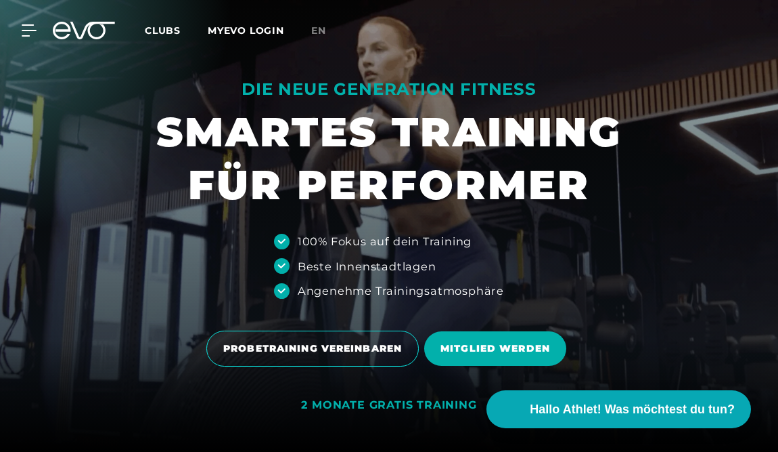 This screenshot has height=452, width=778. What do you see at coordinates (313, 348) in the screenshot?
I see `span: PROBETRAINING VEREINBAREN` at bounding box center [313, 348].